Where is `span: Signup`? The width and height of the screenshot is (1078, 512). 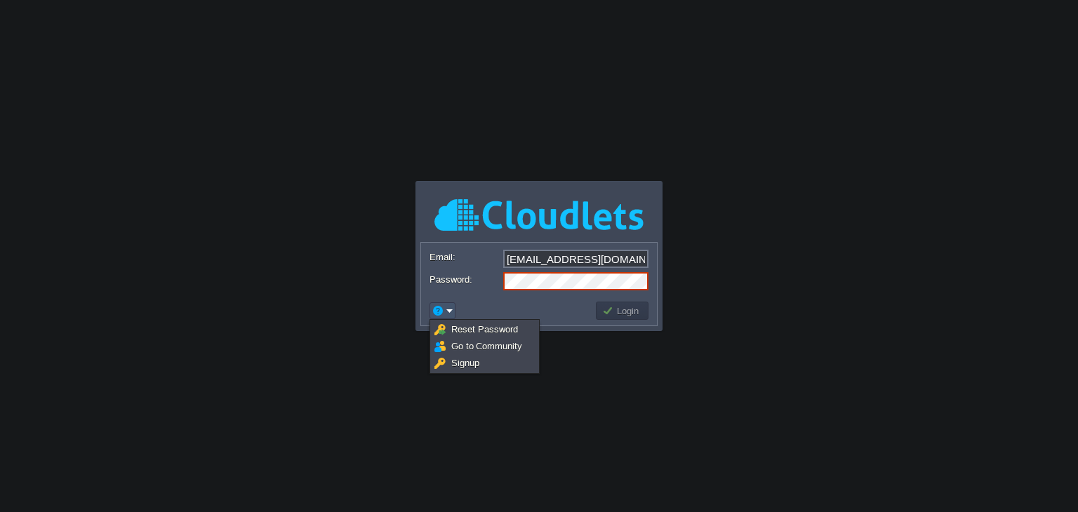
span: Signup is located at coordinates (465, 363).